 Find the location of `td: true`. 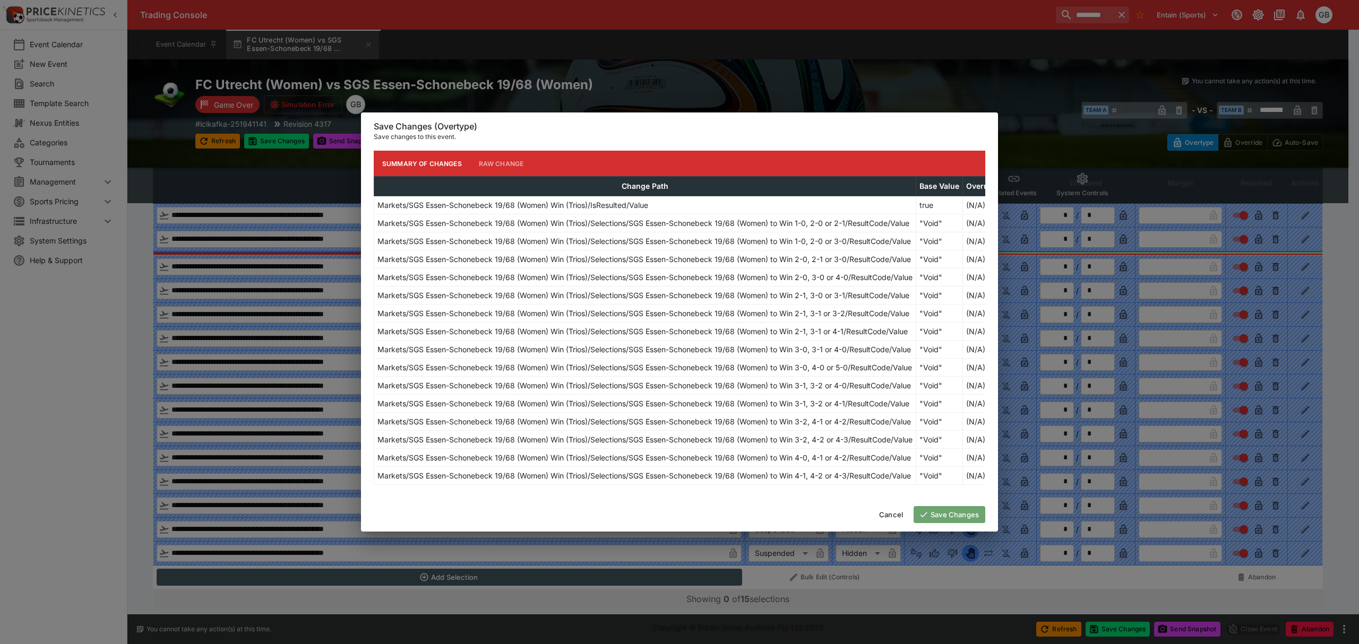

td: true is located at coordinates (939, 205).